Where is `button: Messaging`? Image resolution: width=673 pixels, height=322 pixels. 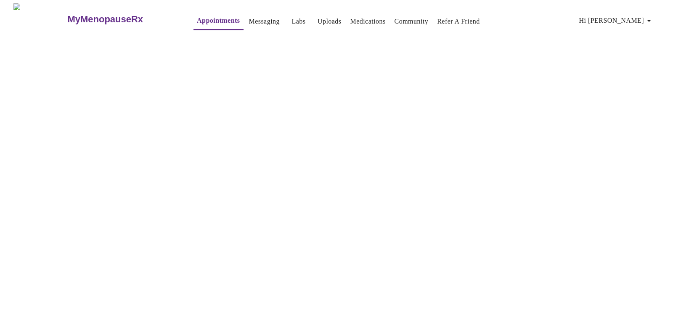 button: Messaging is located at coordinates (264, 21).